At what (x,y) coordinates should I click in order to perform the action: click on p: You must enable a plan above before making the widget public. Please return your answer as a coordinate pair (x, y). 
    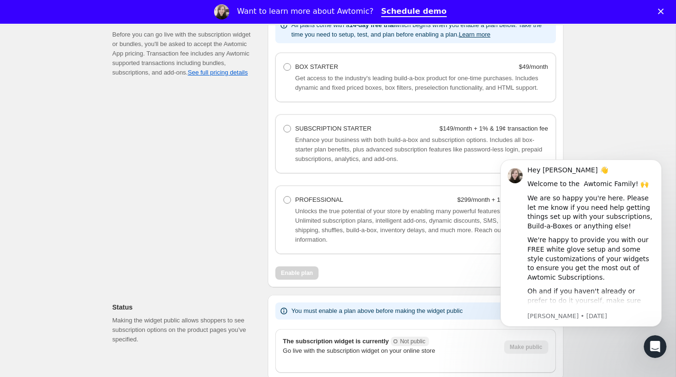
    Looking at the image, I should click on (377, 311).